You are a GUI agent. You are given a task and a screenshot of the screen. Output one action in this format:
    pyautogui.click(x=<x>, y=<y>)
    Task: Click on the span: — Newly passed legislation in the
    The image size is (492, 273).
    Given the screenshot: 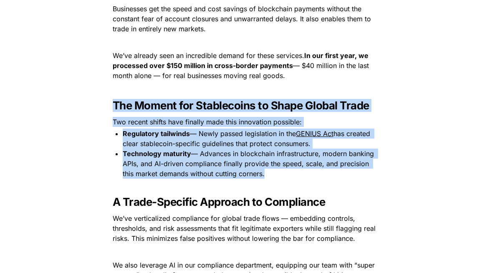 What is the action you would take?
    pyautogui.click(x=243, y=134)
    